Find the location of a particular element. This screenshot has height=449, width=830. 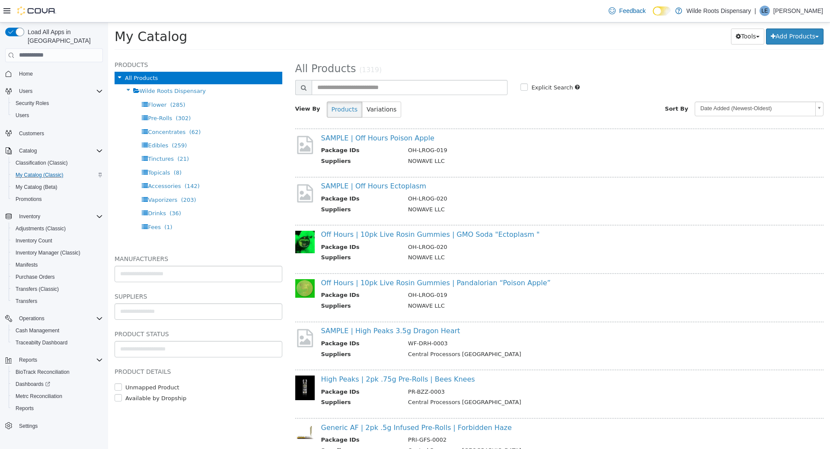

a: BioTrack Reconciliation is located at coordinates (42, 372).